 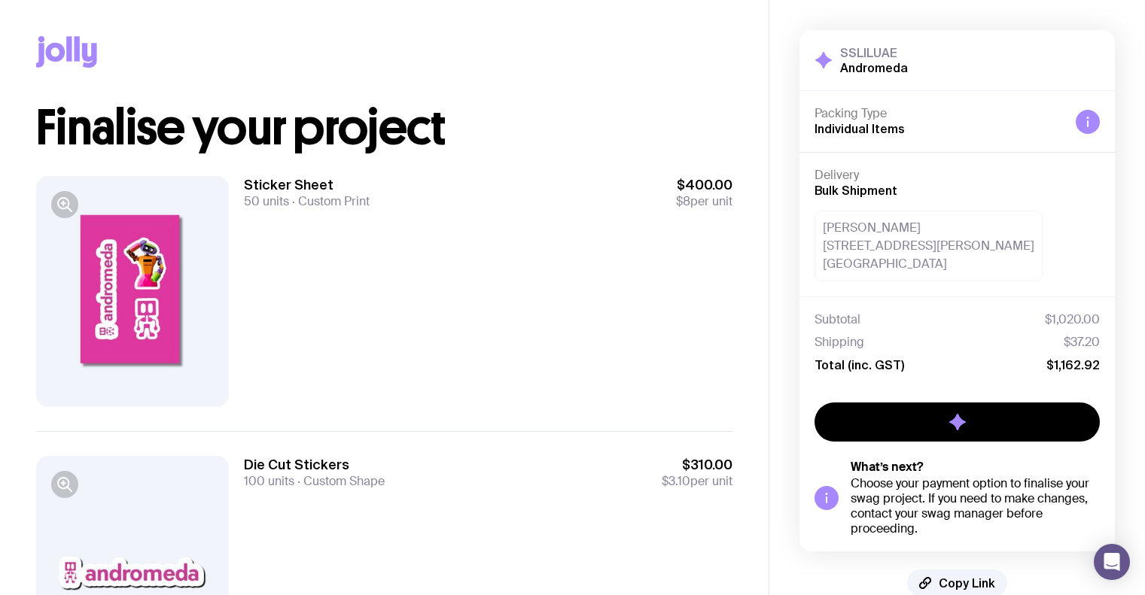 I want to click on h3: Die Cut Stickers, so click(x=314, y=465).